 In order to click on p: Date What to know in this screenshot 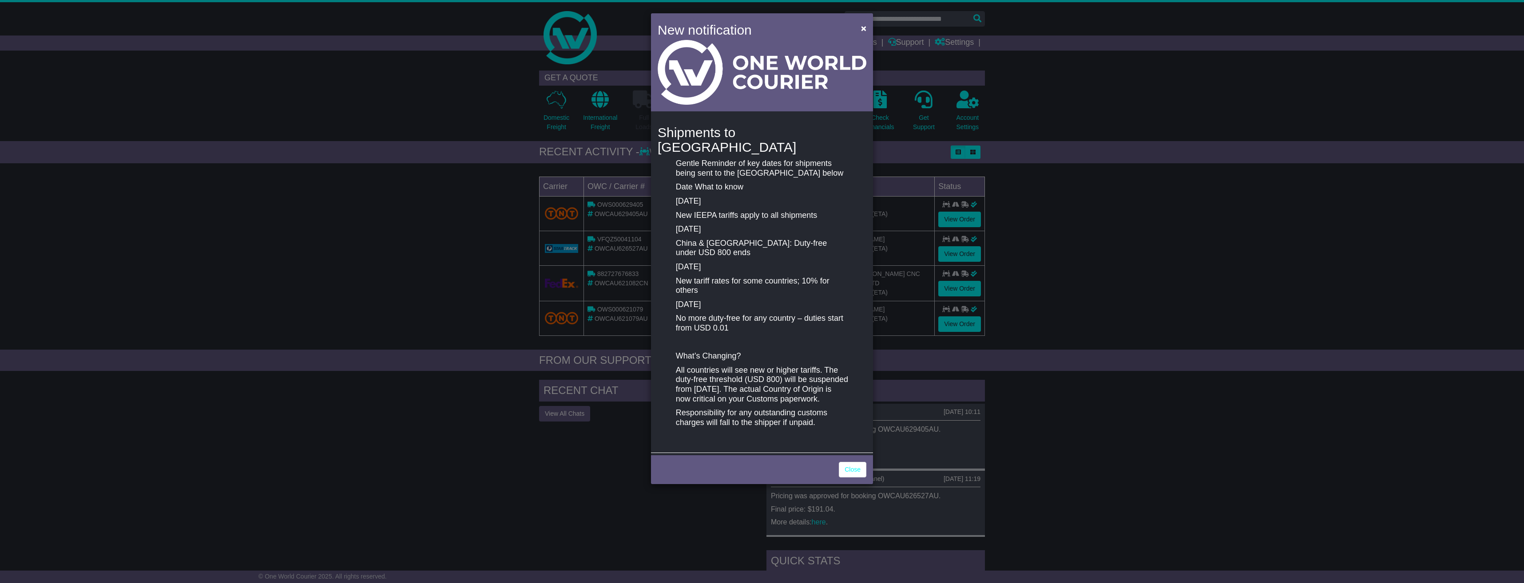, I will do `click(762, 187)`.